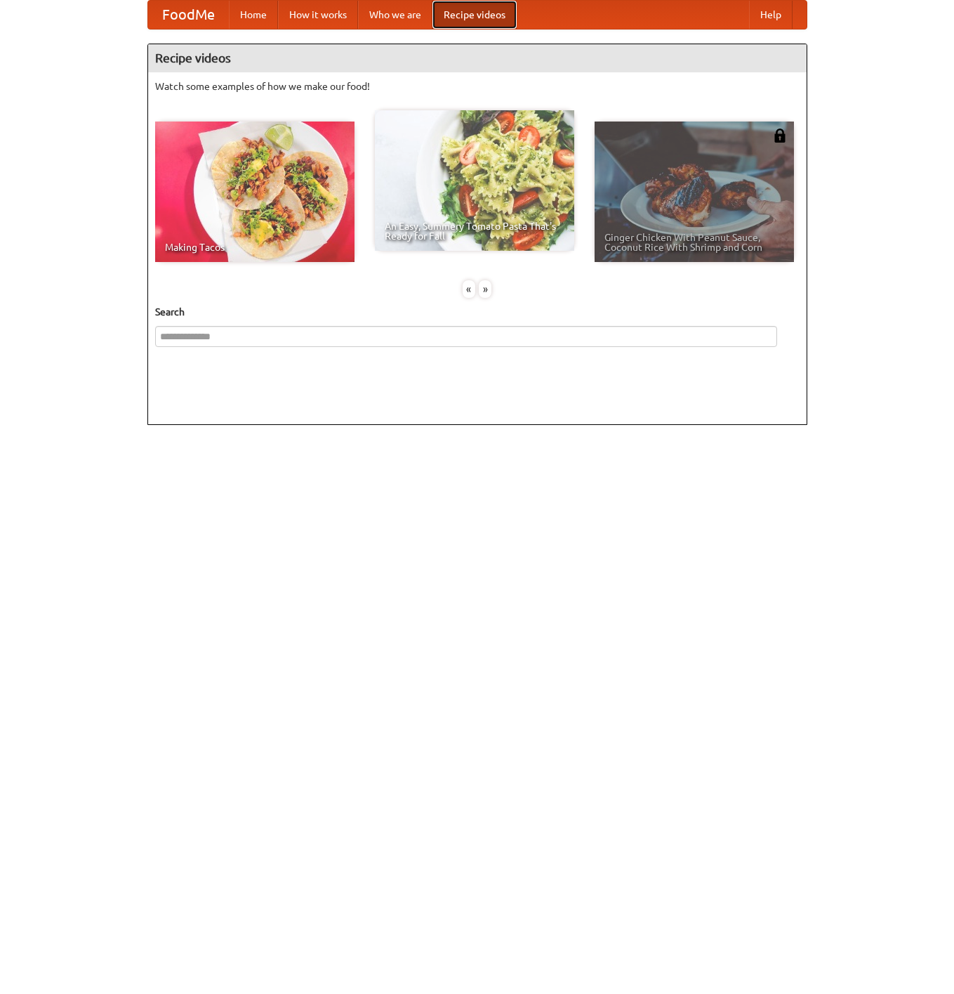 The width and height of the screenshot is (954, 994). I want to click on img: 483408.png, so click(780, 136).